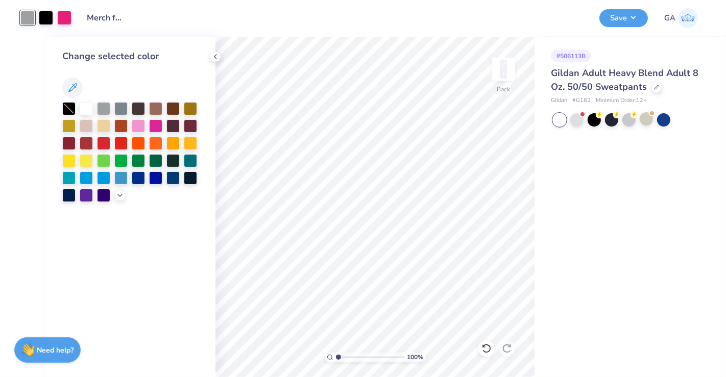  What do you see at coordinates (559, 101) in the screenshot?
I see `span: Gildan` at bounding box center [559, 101].